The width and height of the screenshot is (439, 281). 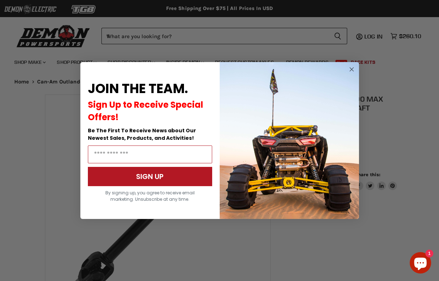 I want to click on inbox-online-store-chat: Shopify online store chat, so click(x=420, y=264).